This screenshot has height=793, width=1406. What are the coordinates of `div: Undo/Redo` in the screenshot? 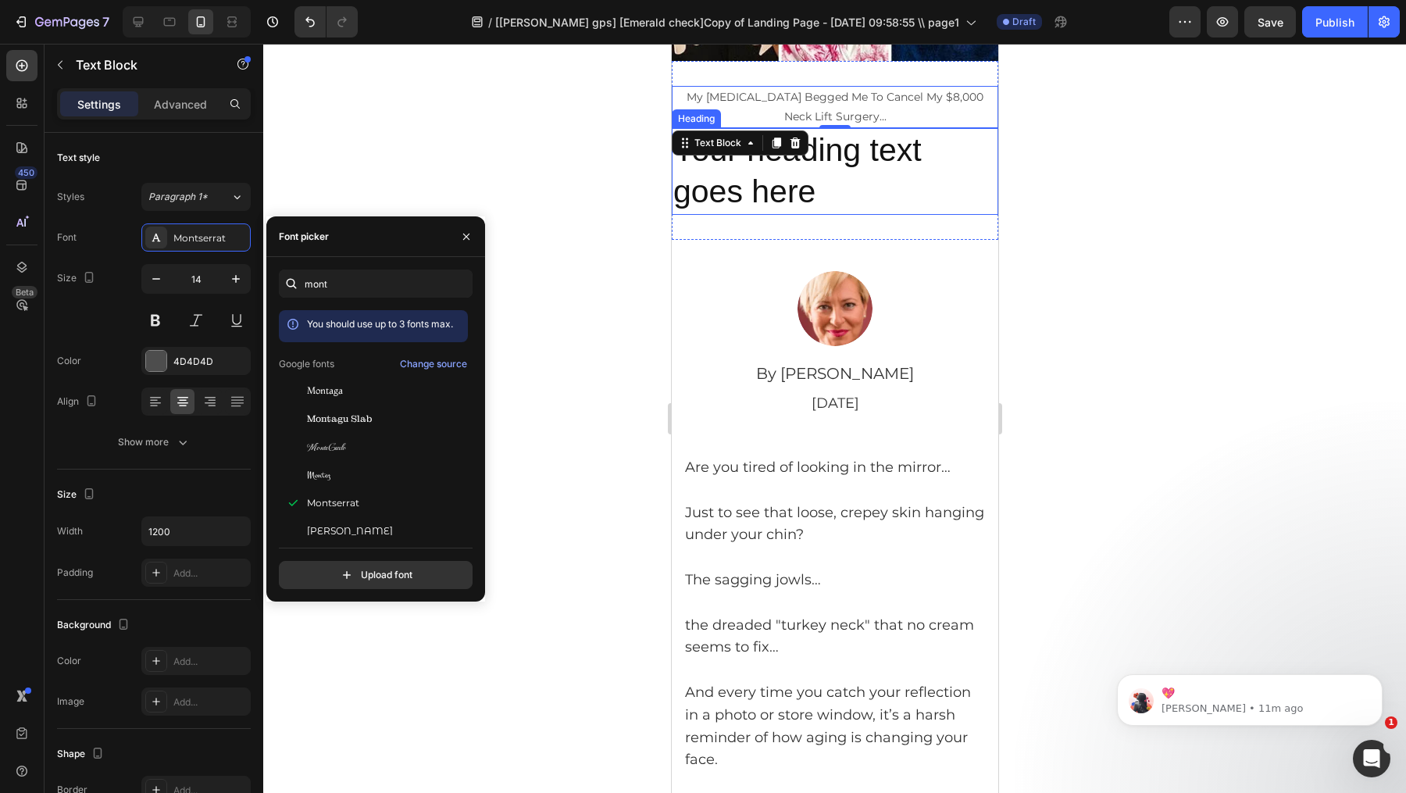 It's located at (326, 22).